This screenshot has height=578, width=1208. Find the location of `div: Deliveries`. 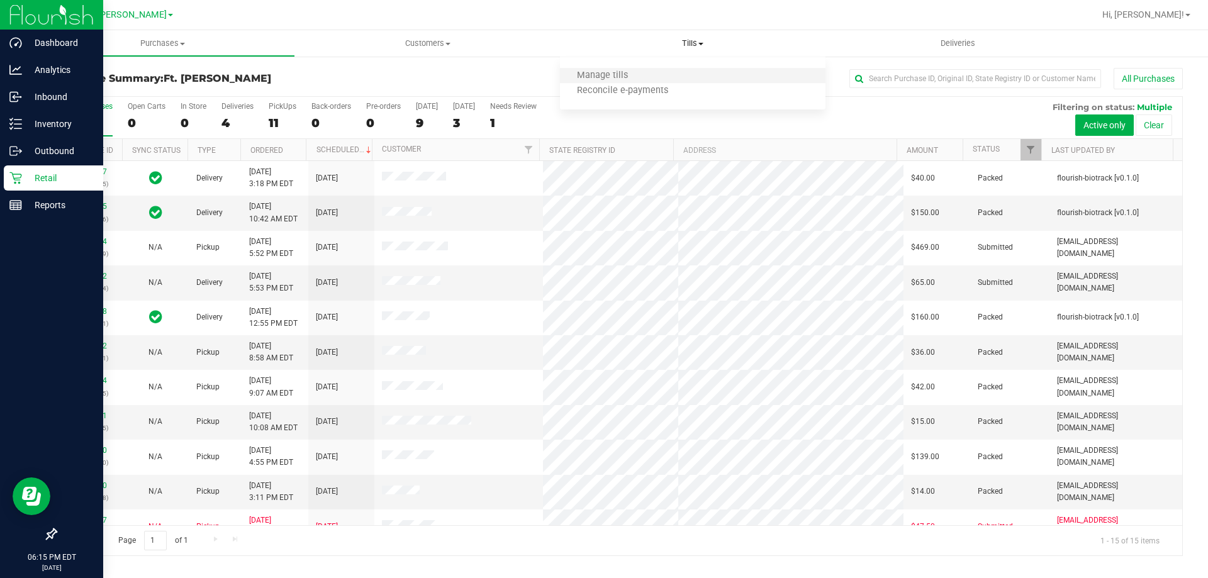

div: Deliveries is located at coordinates (237, 106).